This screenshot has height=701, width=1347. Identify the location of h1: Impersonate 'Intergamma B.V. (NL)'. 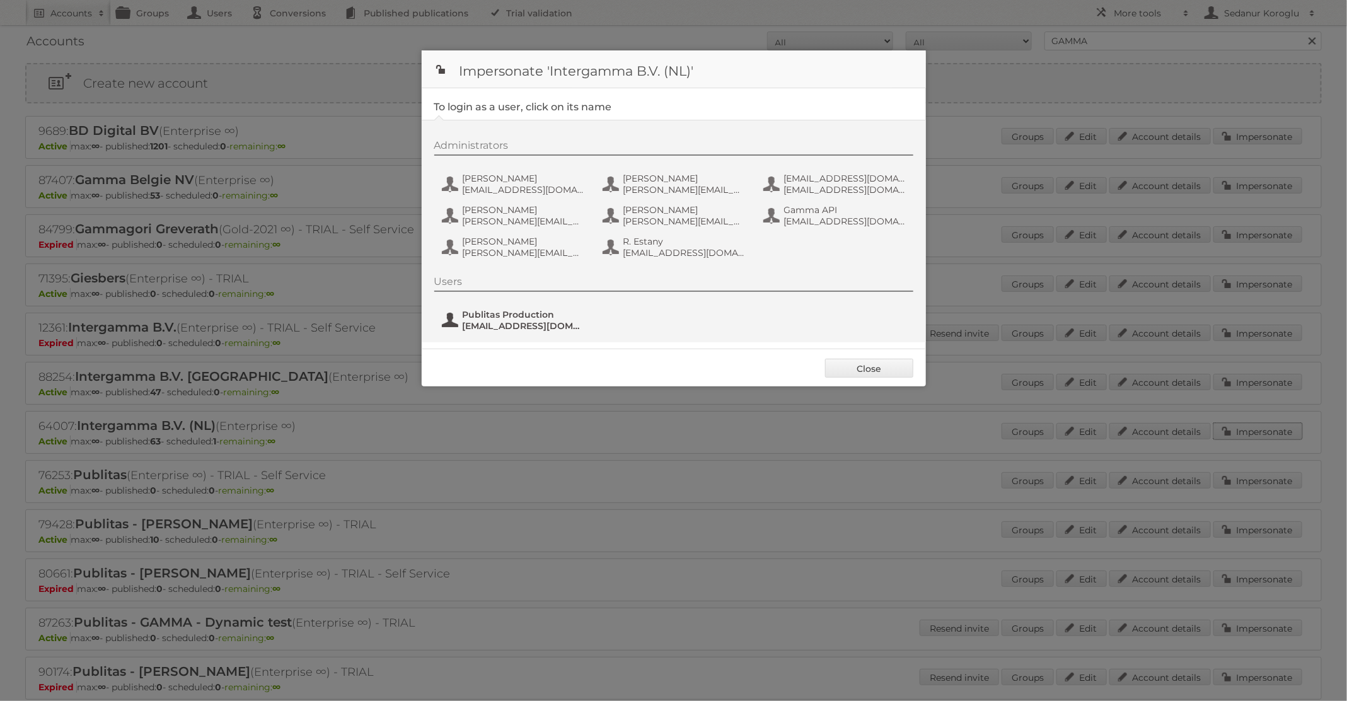
(674, 69).